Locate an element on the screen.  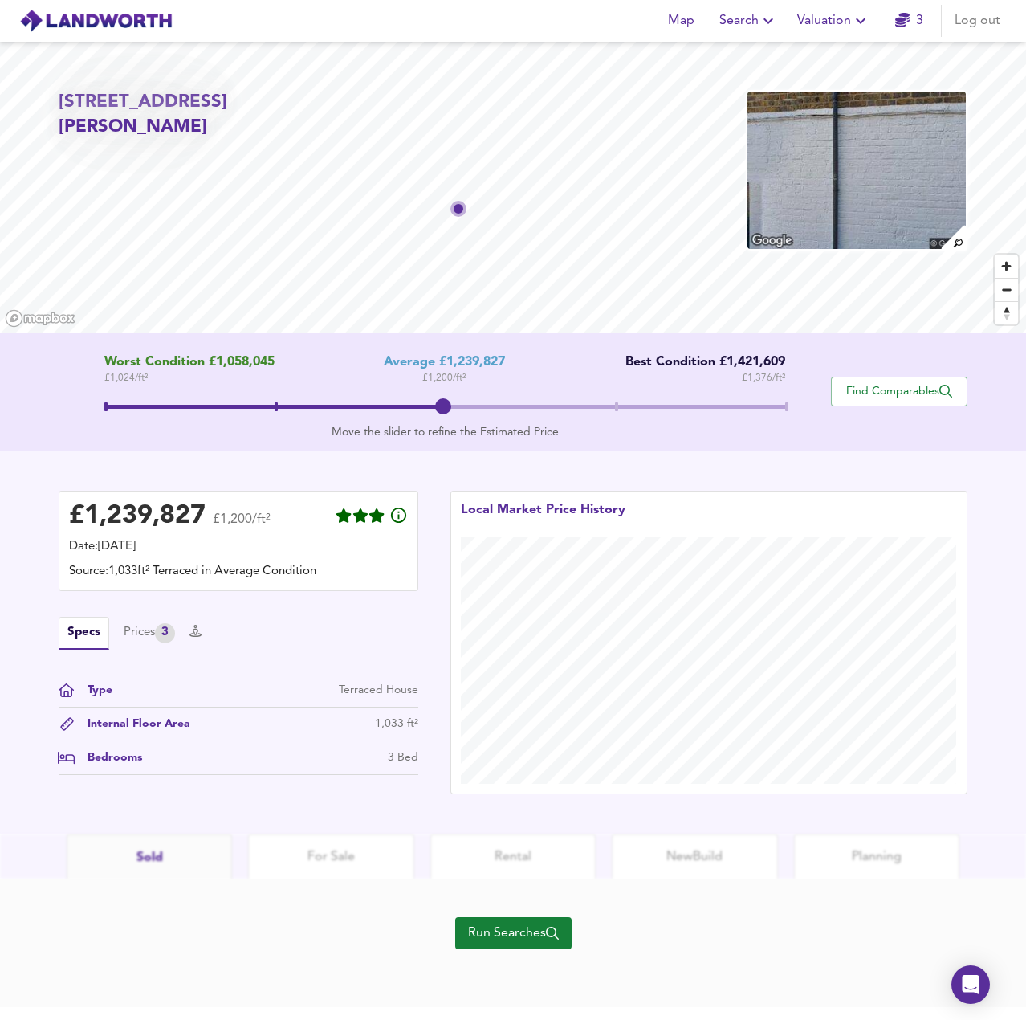
span: Worst Condition £1,058,045 is located at coordinates (190, 362).